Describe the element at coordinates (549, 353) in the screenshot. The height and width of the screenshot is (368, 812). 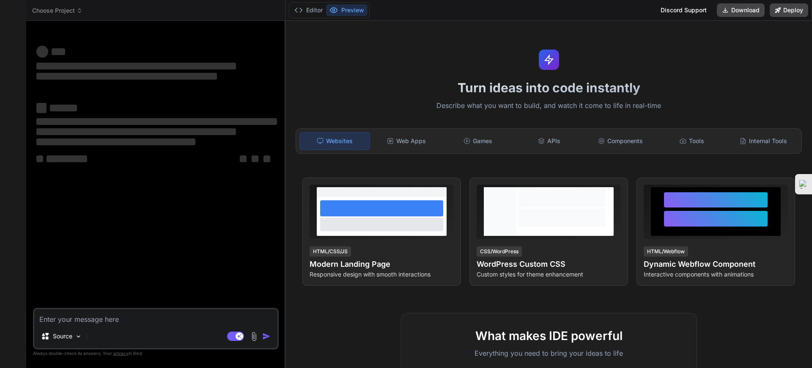
I see `p: Everything you need to bring your ideas to life` at that location.